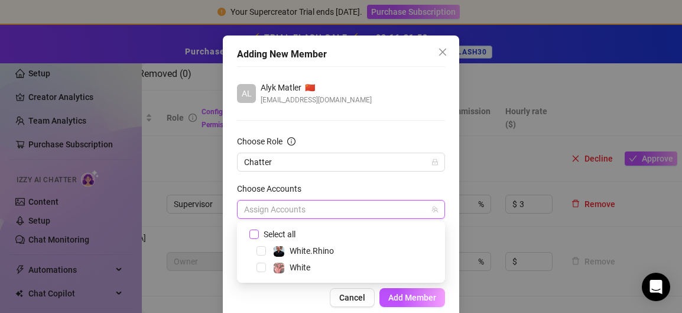 Image resolution: width=682 pixels, height=313 pixels. Describe the element at coordinates (412, 297) in the screenshot. I see `span: Add Member` at that location.